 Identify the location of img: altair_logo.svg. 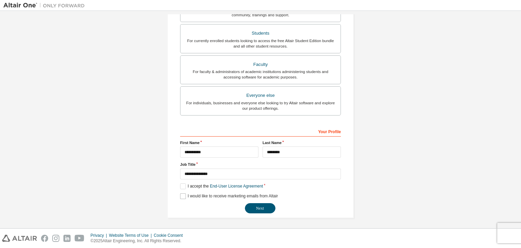
(19, 238).